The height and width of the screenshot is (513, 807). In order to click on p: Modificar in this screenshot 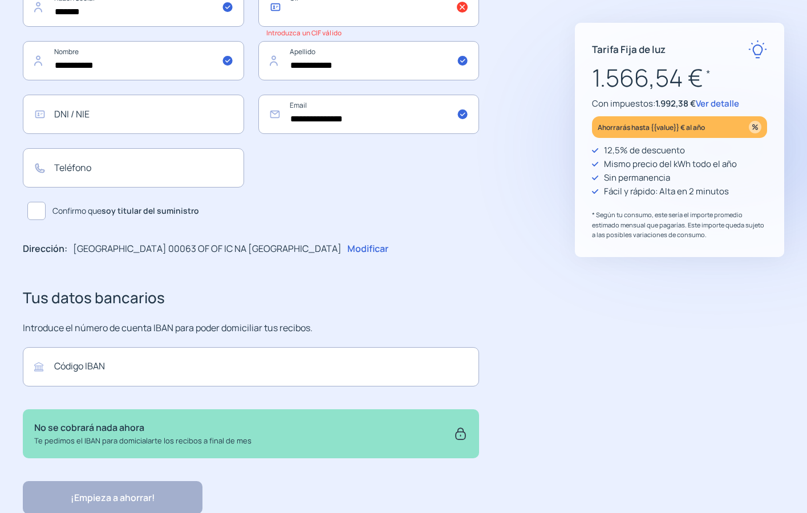, I will do `click(368, 249)`.